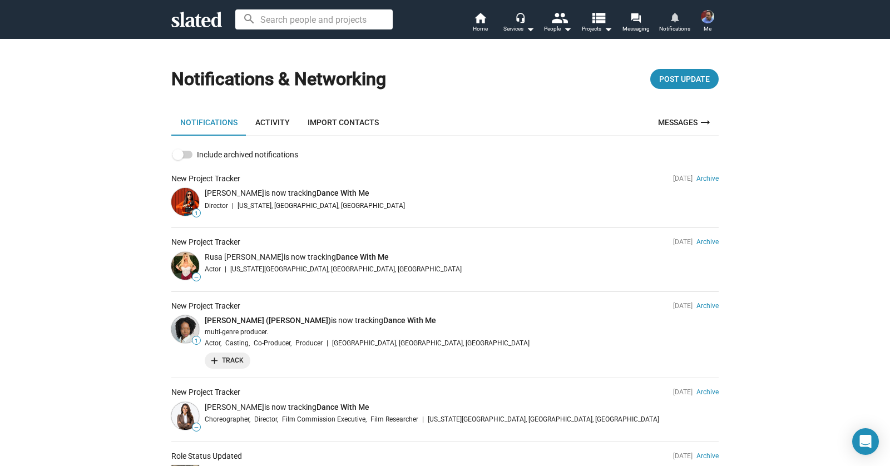 The width and height of the screenshot is (890, 466). What do you see at coordinates (272, 122) in the screenshot?
I see `a: Activity` at bounding box center [272, 122].